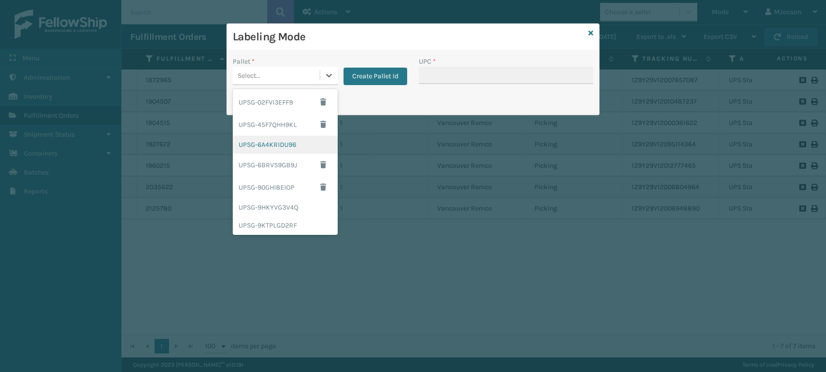 Image resolution: width=826 pixels, height=372 pixels. What do you see at coordinates (285, 207) in the screenshot?
I see `div: UPSG-9HKYVG3V4Q` at bounding box center [285, 207].